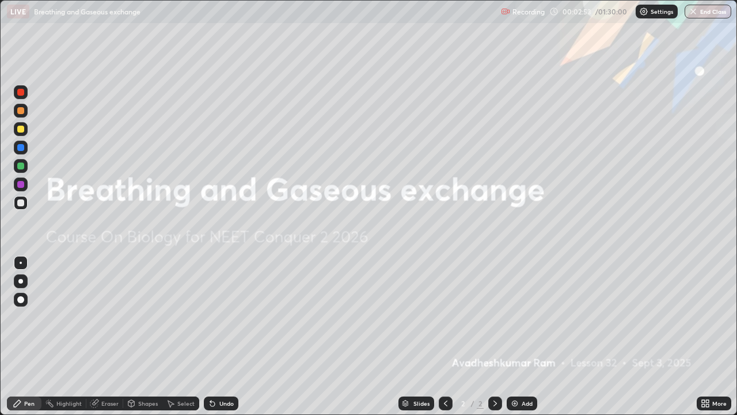 Image resolution: width=737 pixels, height=415 pixels. I want to click on img: end-class-cross, so click(693, 12).